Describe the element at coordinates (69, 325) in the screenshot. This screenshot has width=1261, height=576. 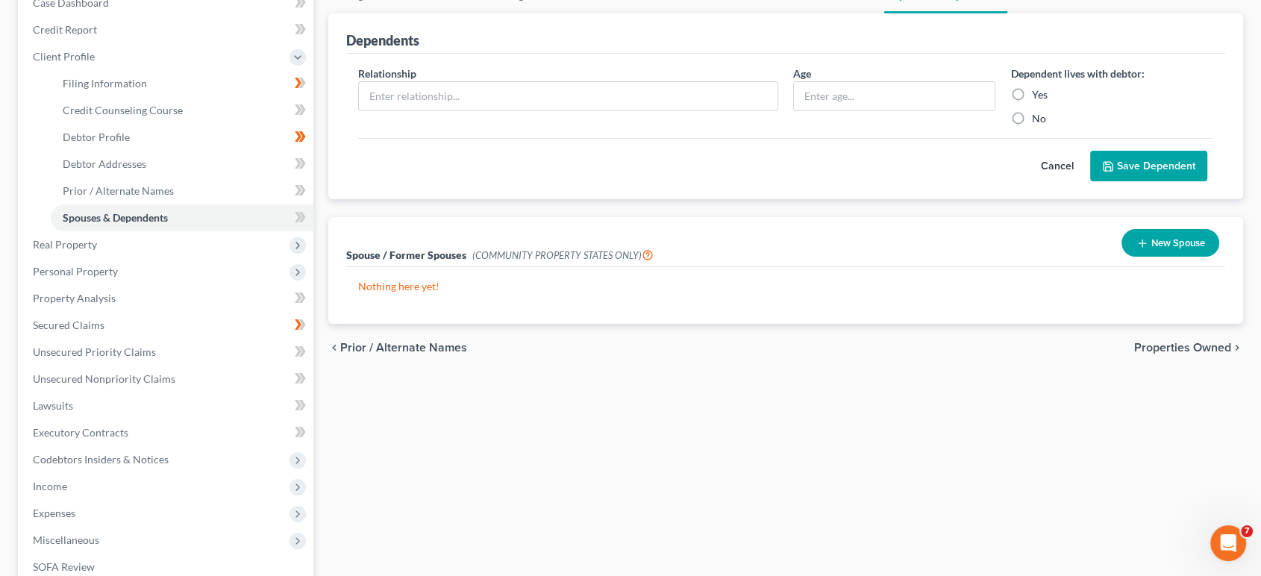
I see `span: Secured Claims` at that location.